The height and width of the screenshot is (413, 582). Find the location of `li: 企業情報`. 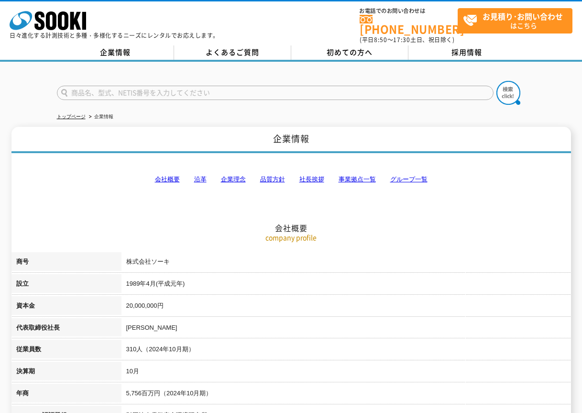

li: 企業情報 is located at coordinates (100, 117).